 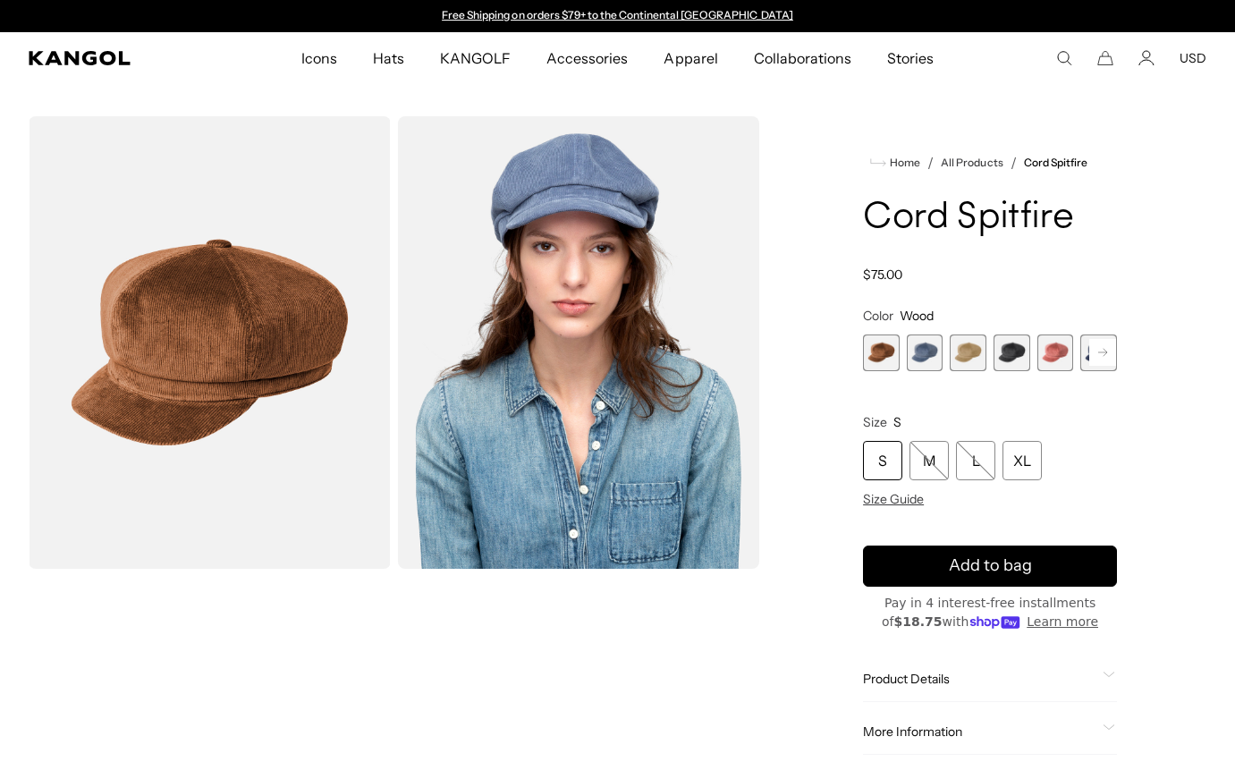 I want to click on product-gallery: Gallery Viewer, so click(x=394, y=343).